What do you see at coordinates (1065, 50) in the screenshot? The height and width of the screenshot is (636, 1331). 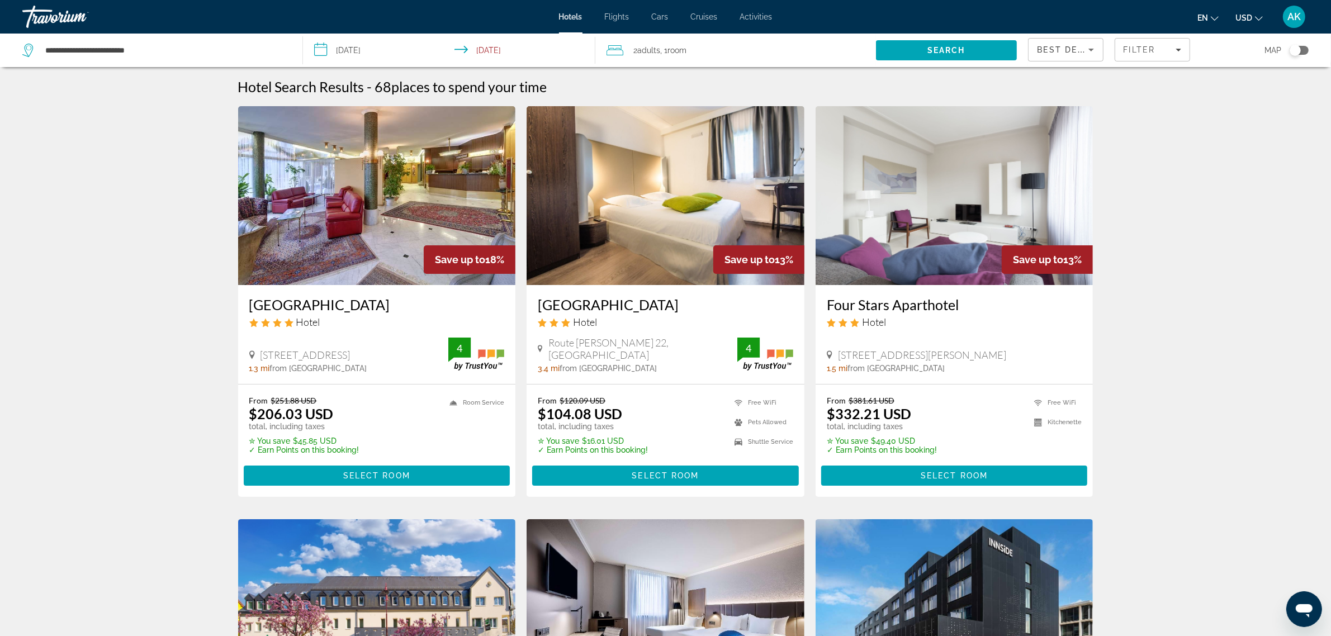 I see `mat-select: Sort by` at bounding box center [1065, 50].